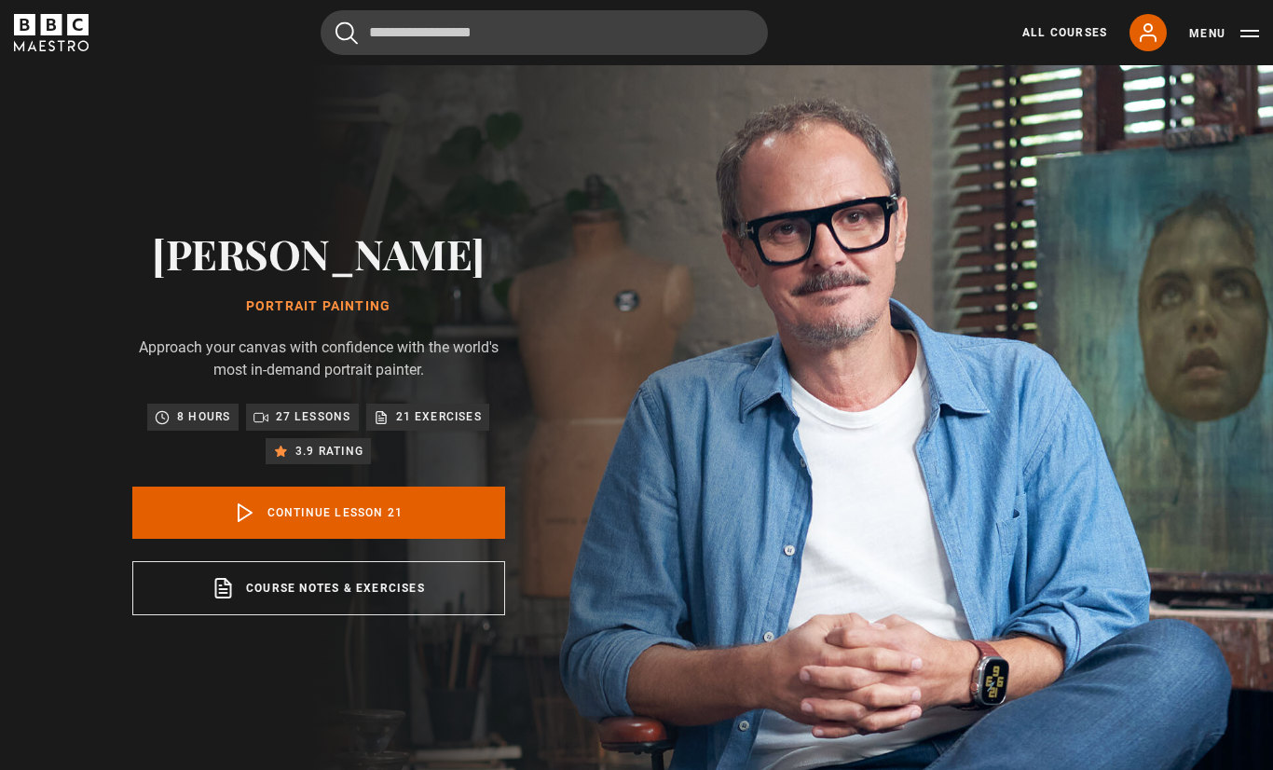 The height and width of the screenshot is (770, 1273). Describe the element at coordinates (319, 307) in the screenshot. I see `h1: Portrait Painting` at that location.